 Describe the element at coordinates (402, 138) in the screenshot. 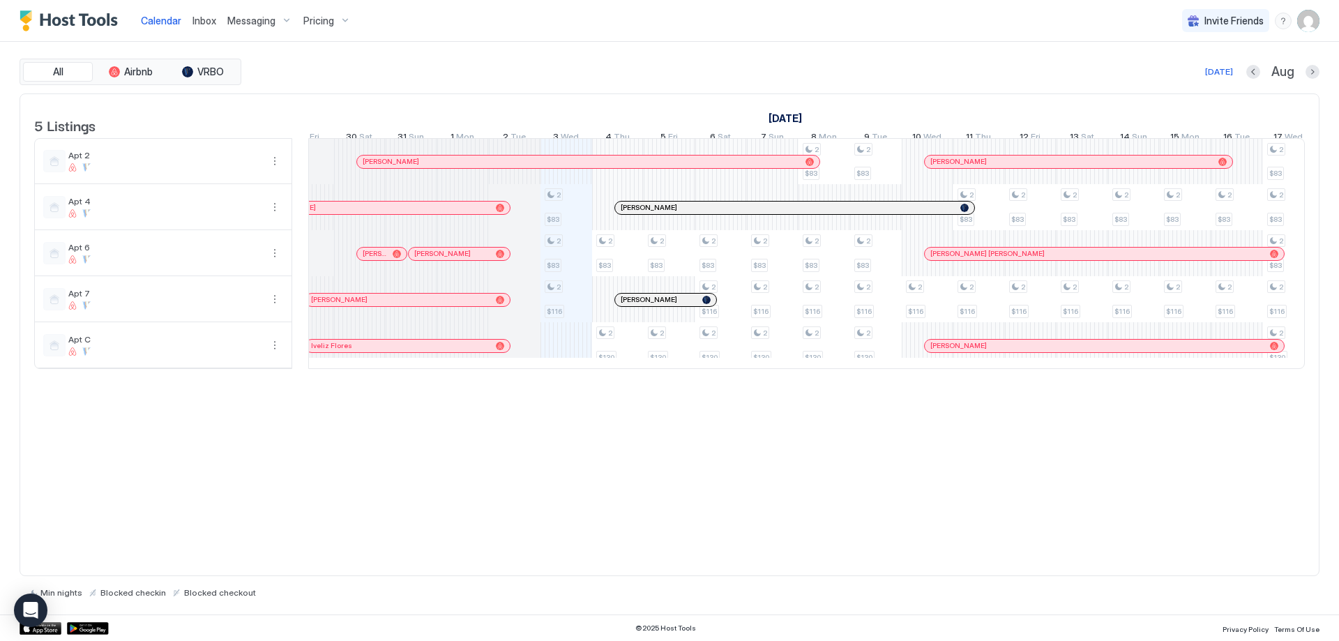

I see `span: 31` at that location.